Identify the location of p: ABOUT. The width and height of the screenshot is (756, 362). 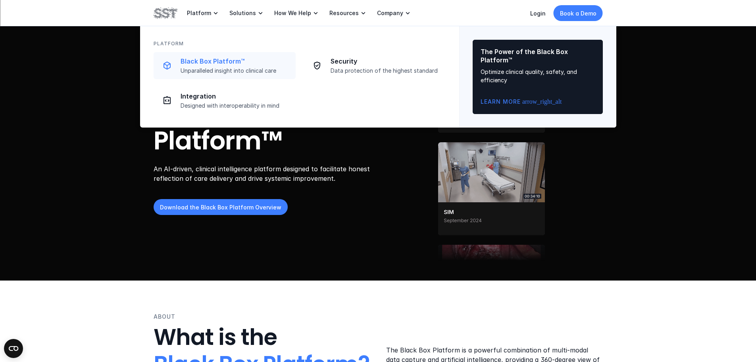
(164, 316).